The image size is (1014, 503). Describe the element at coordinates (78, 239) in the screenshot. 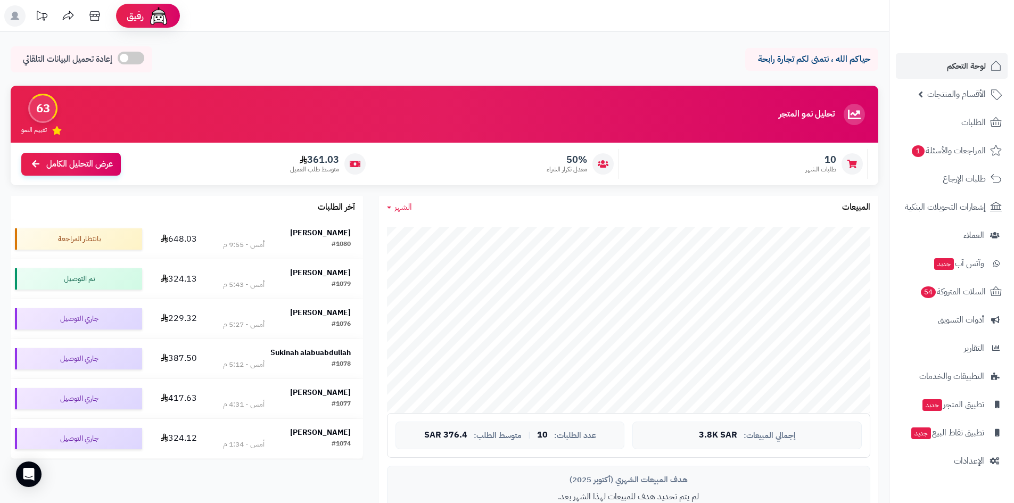

I see `div: بانتظار المراجعة` at that location.